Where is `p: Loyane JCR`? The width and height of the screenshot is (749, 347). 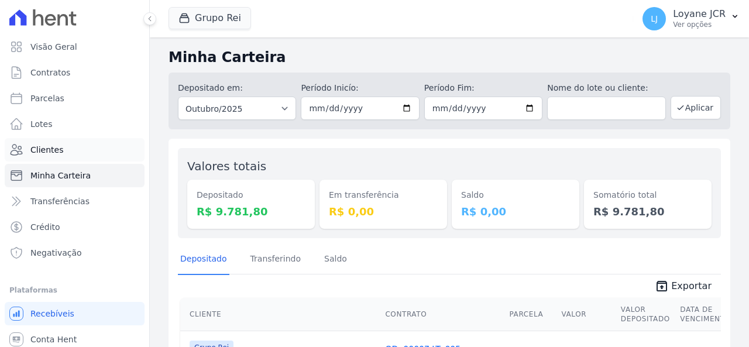
p: Loyane JCR is located at coordinates (699, 14).